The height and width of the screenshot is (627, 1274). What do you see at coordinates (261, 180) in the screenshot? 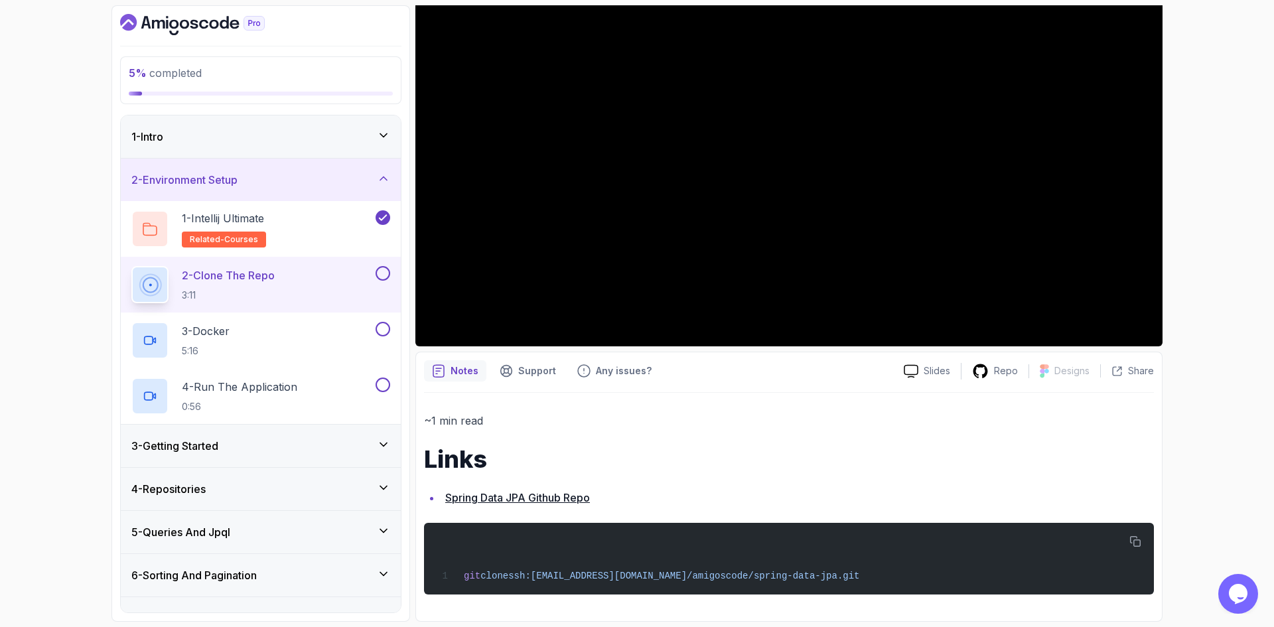
I see `button: 2-Environment Setup` at bounding box center [261, 180].